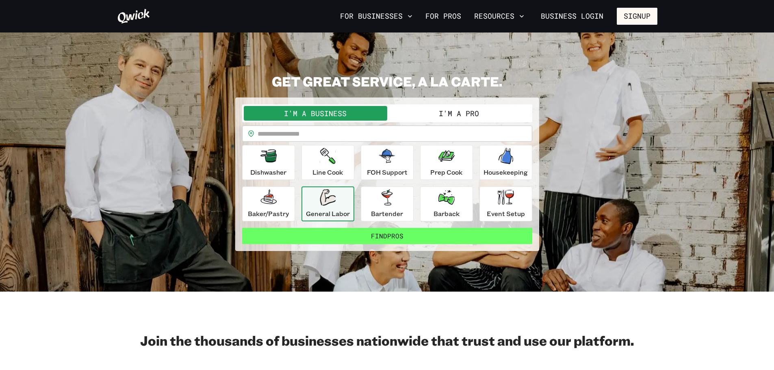 The height and width of the screenshot is (370, 774). What do you see at coordinates (446, 204) in the screenshot?
I see `button: Barback` at bounding box center [446, 204].